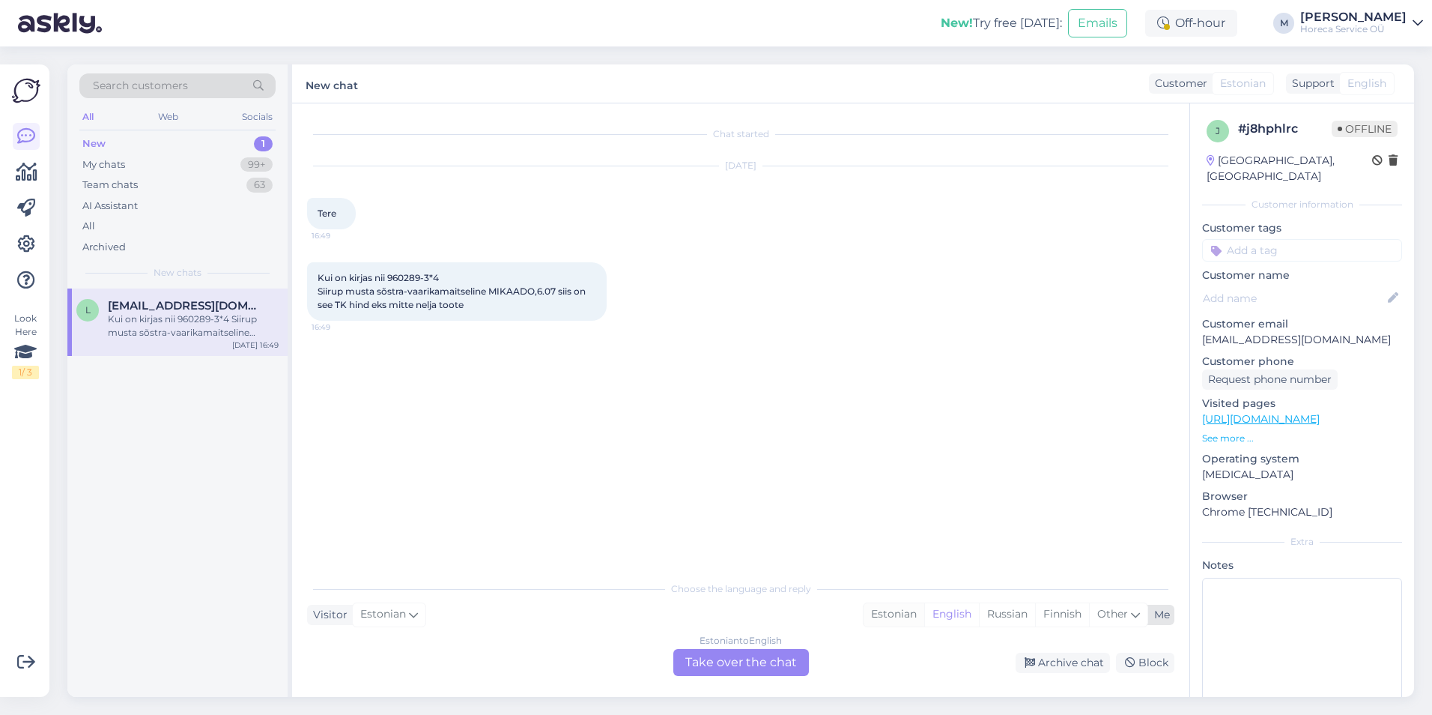  Describe the element at coordinates (25, 345) in the screenshot. I see `div: Look Here` at that location.